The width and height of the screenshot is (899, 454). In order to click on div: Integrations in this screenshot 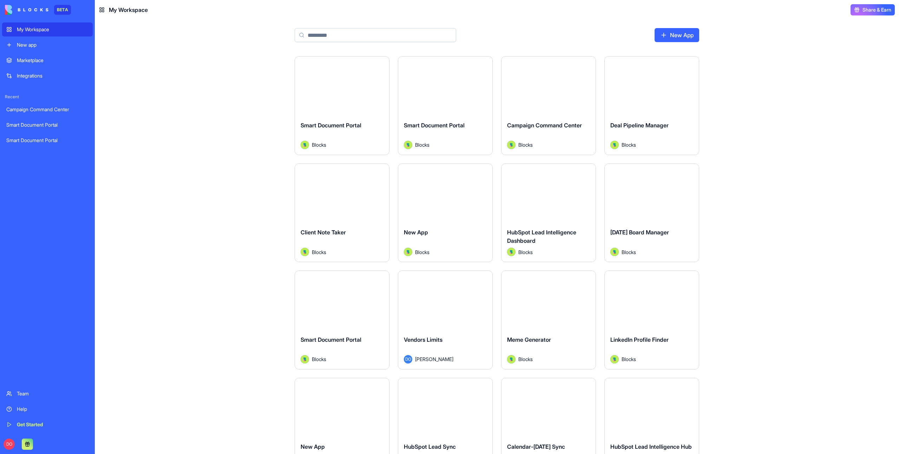, I will do `click(53, 76)`.